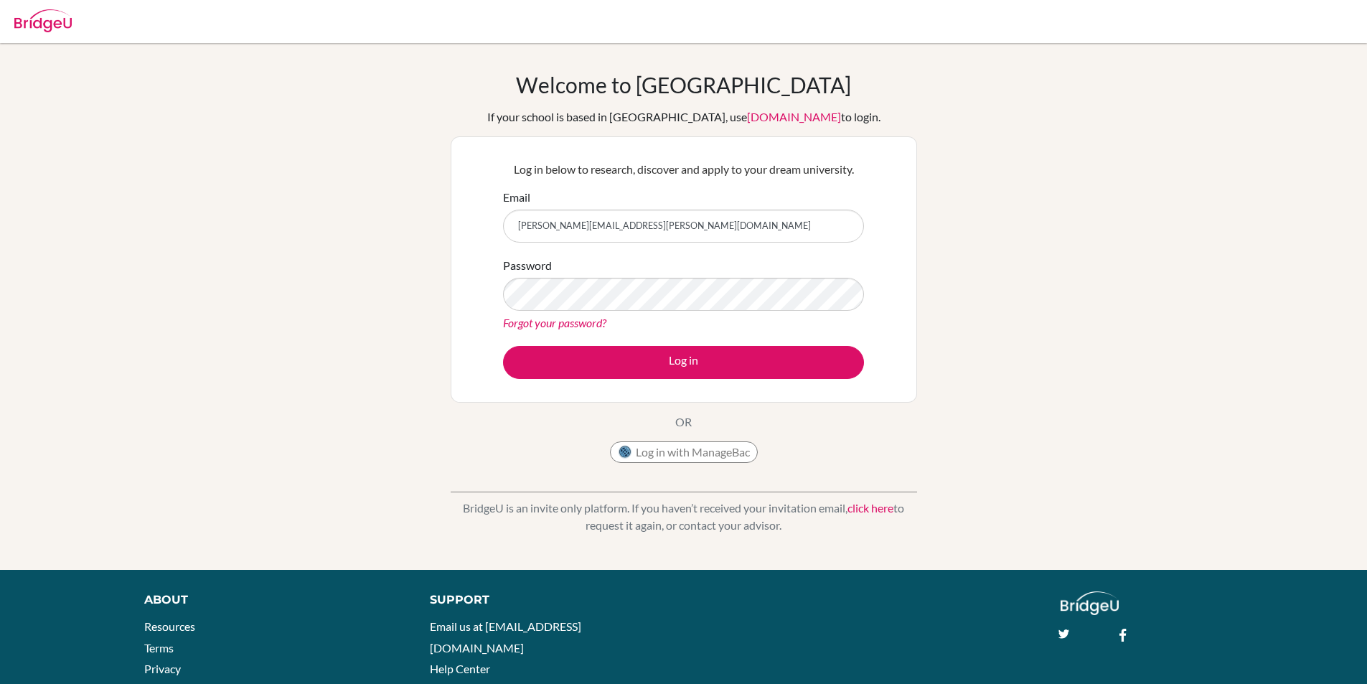 This screenshot has width=1367, height=684. Describe the element at coordinates (684, 517) in the screenshot. I see `p: BridgeU is an invite only platform. If you haven’t received your invitation email, to request it ...` at that location.